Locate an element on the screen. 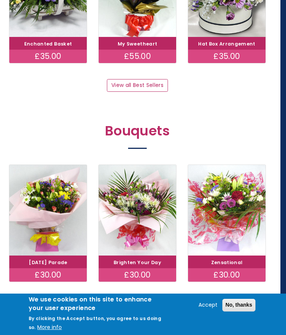 The height and width of the screenshot is (335, 286). img: Brighten Your Day is located at coordinates (138, 210).